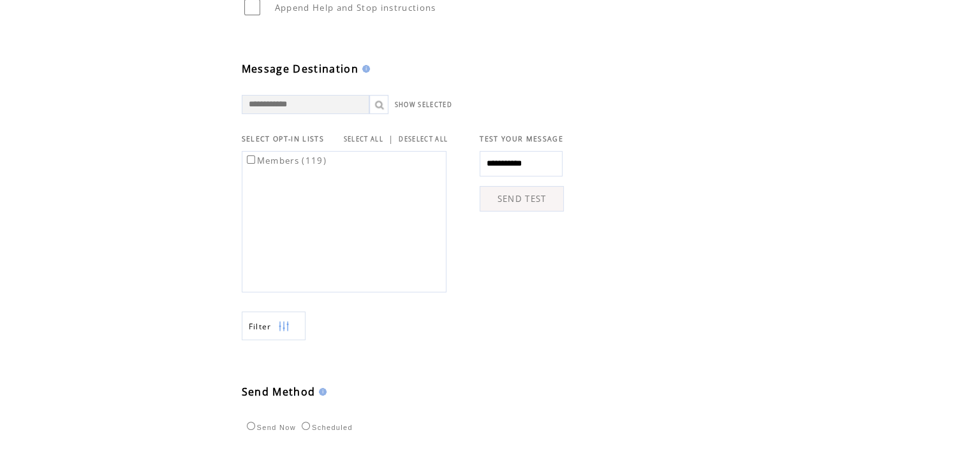  Describe the element at coordinates (273, 326) in the screenshot. I see `a: Filter` at that location.